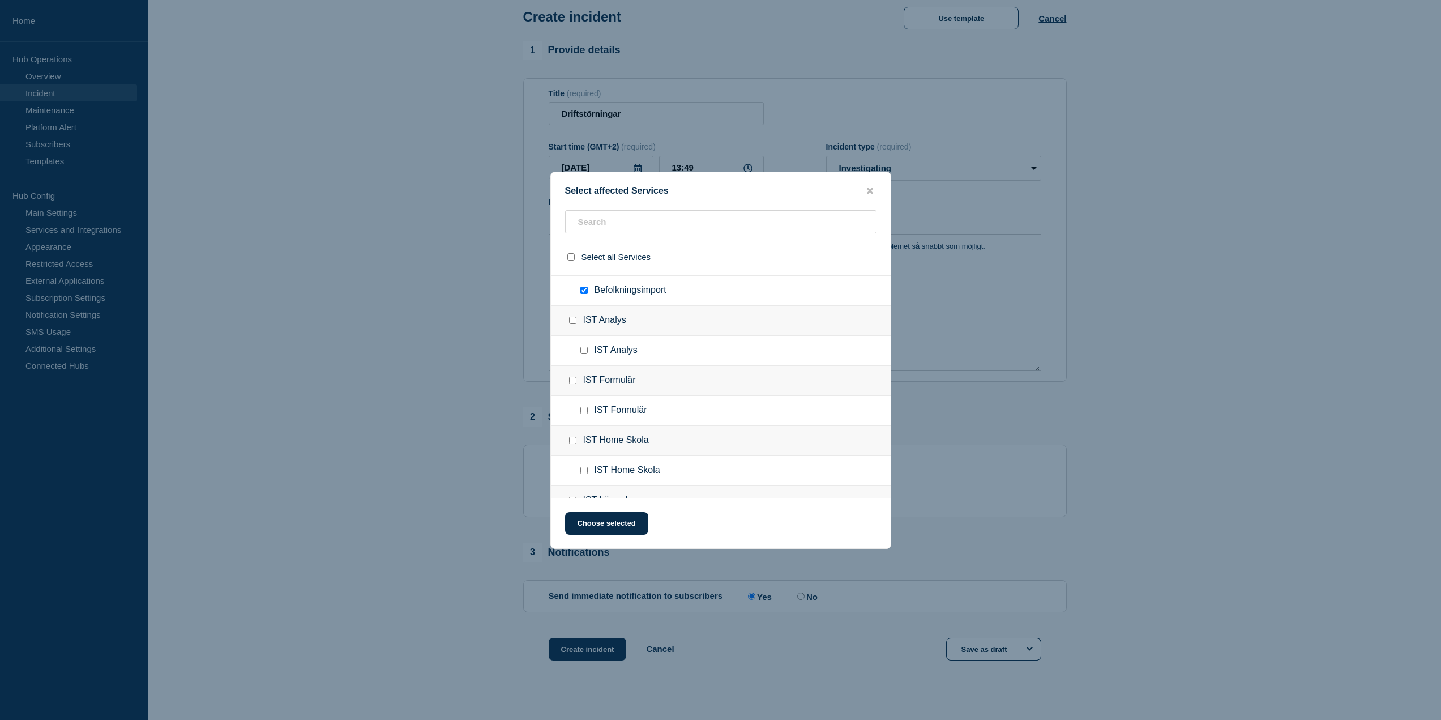 The width and height of the screenshot is (1441, 720). What do you see at coordinates (607, 523) in the screenshot?
I see `button: Choose selected` at bounding box center [607, 523].